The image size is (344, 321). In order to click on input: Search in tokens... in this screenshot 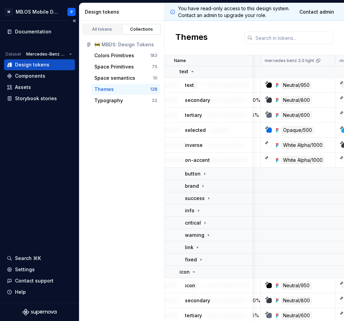, I will do `click(293, 38)`.